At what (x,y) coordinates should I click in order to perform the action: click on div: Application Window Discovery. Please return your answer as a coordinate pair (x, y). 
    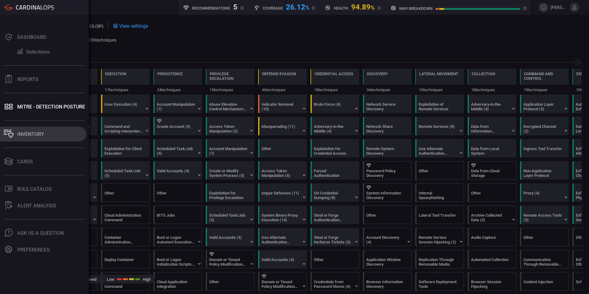
    Looking at the image, I should click on (385, 262).